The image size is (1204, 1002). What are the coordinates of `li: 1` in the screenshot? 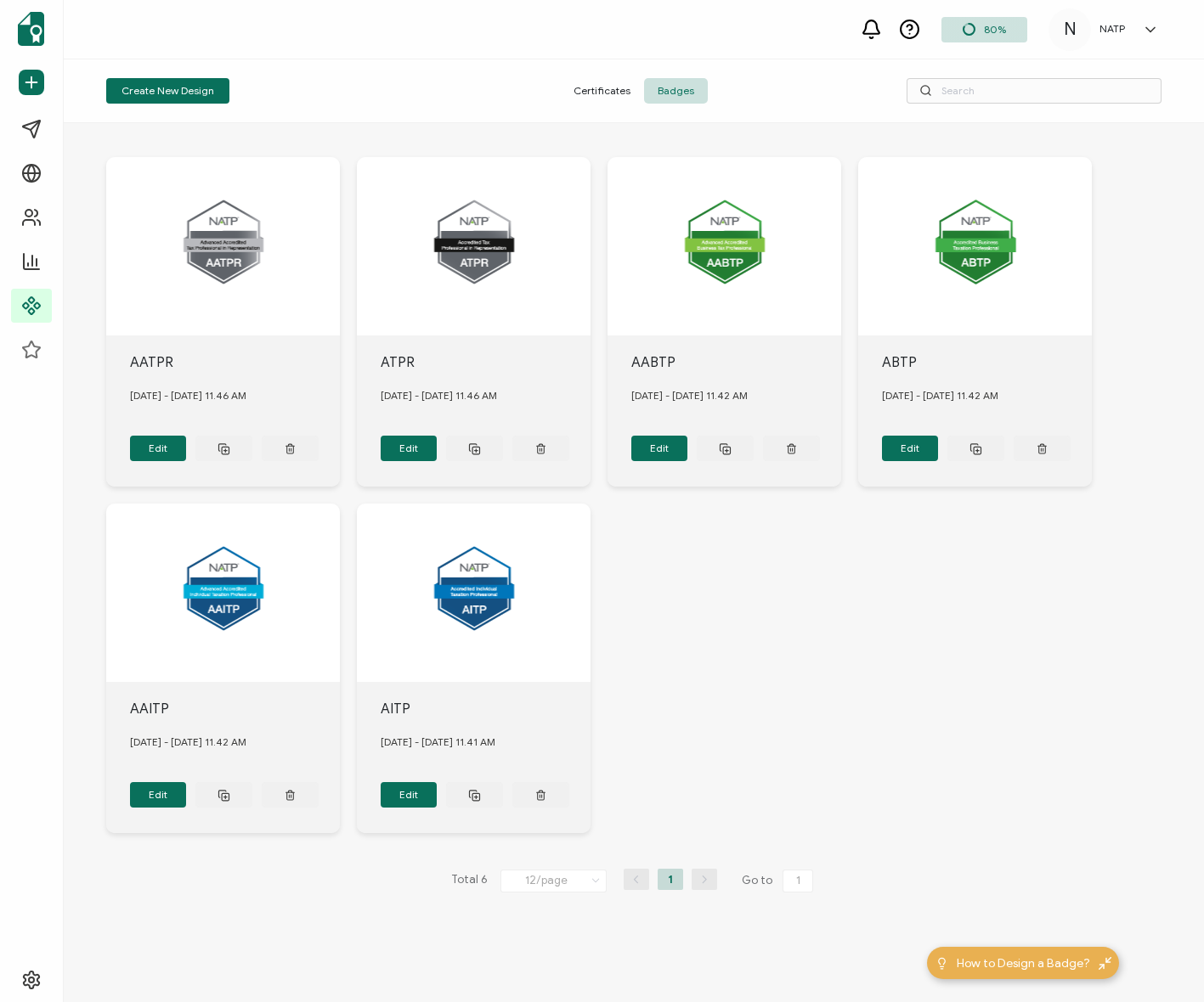 It's located at (670, 879).